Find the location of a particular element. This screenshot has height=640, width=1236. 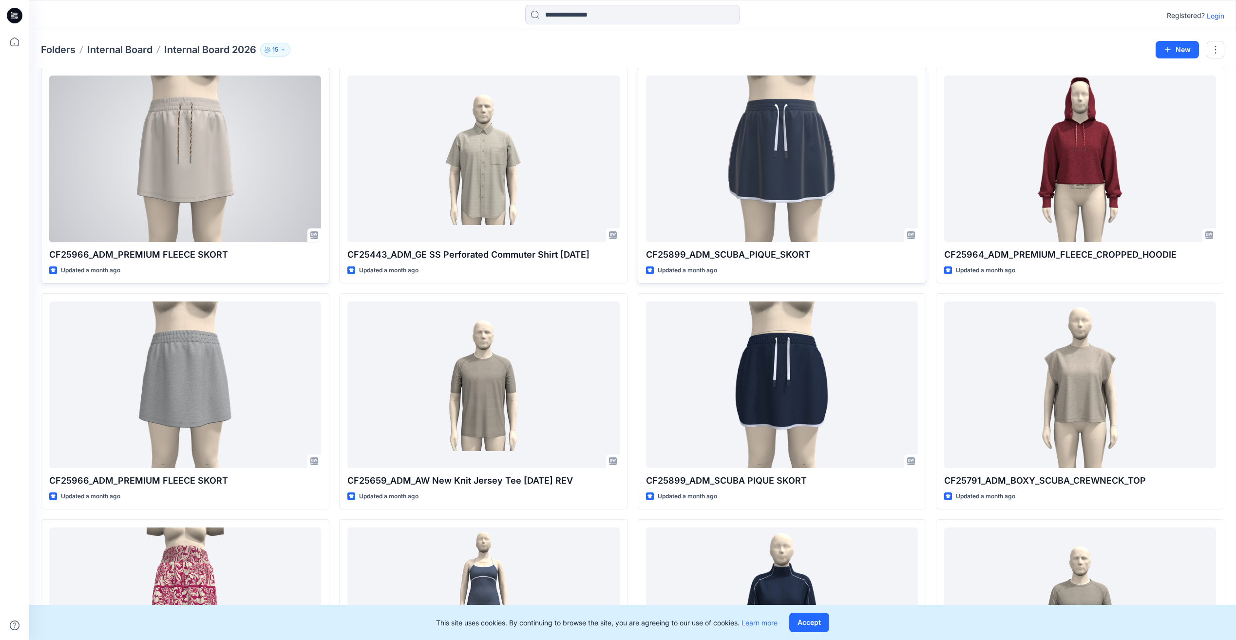

p: Folders is located at coordinates (58, 50).